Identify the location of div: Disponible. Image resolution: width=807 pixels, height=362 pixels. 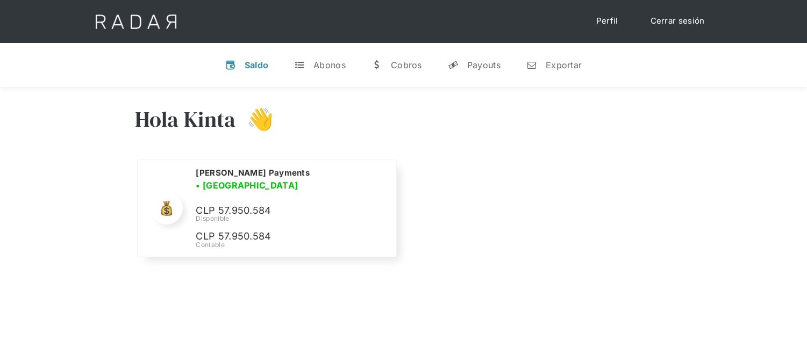
(289, 219).